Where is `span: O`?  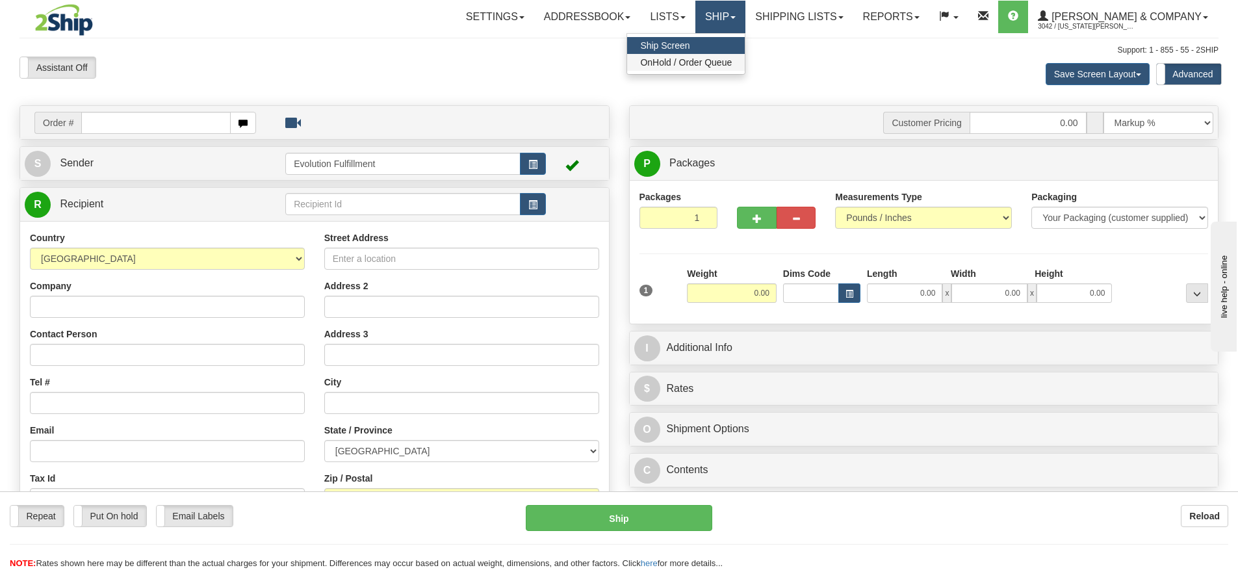 span: O is located at coordinates (647, 430).